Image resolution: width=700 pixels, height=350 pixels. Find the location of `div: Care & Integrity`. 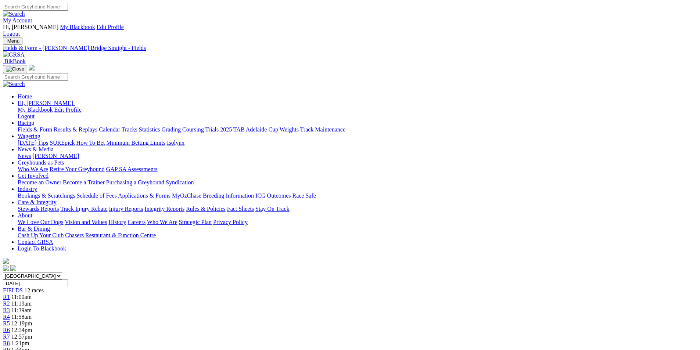

div: Care & Integrity is located at coordinates (357, 209).